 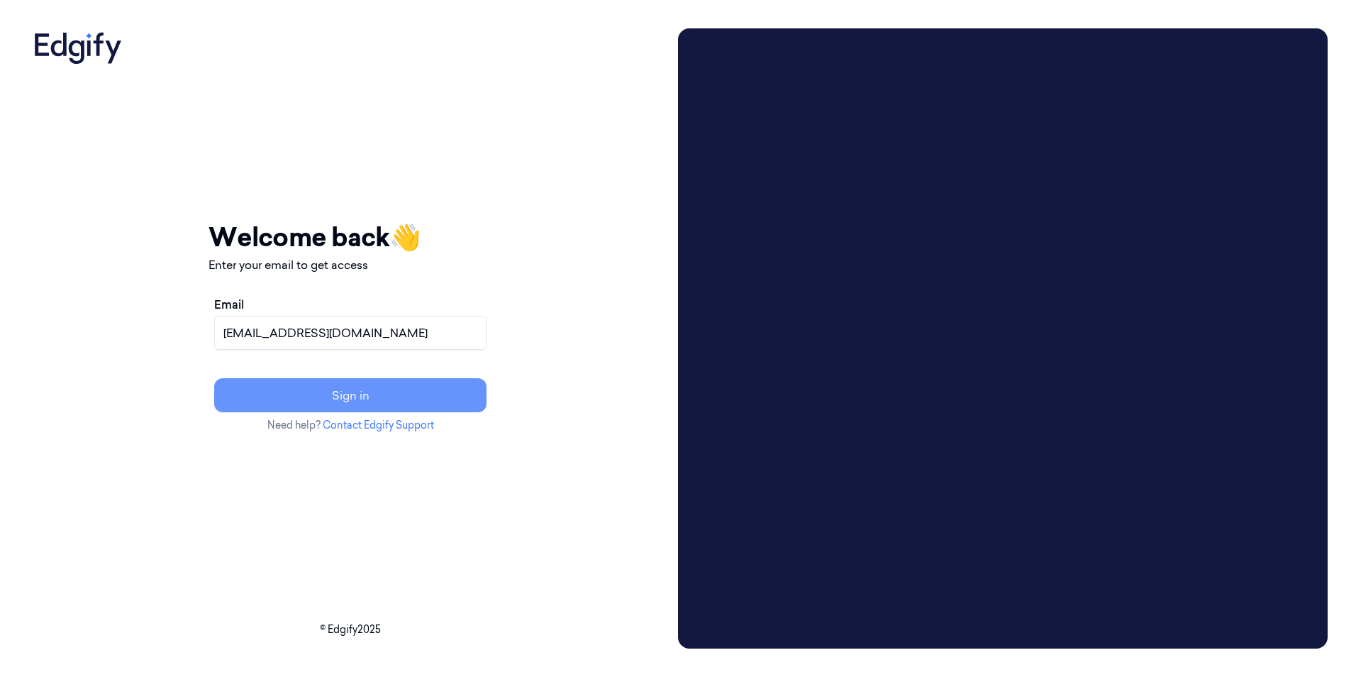 I want to click on a: Contact Edgify Support, so click(x=378, y=425).